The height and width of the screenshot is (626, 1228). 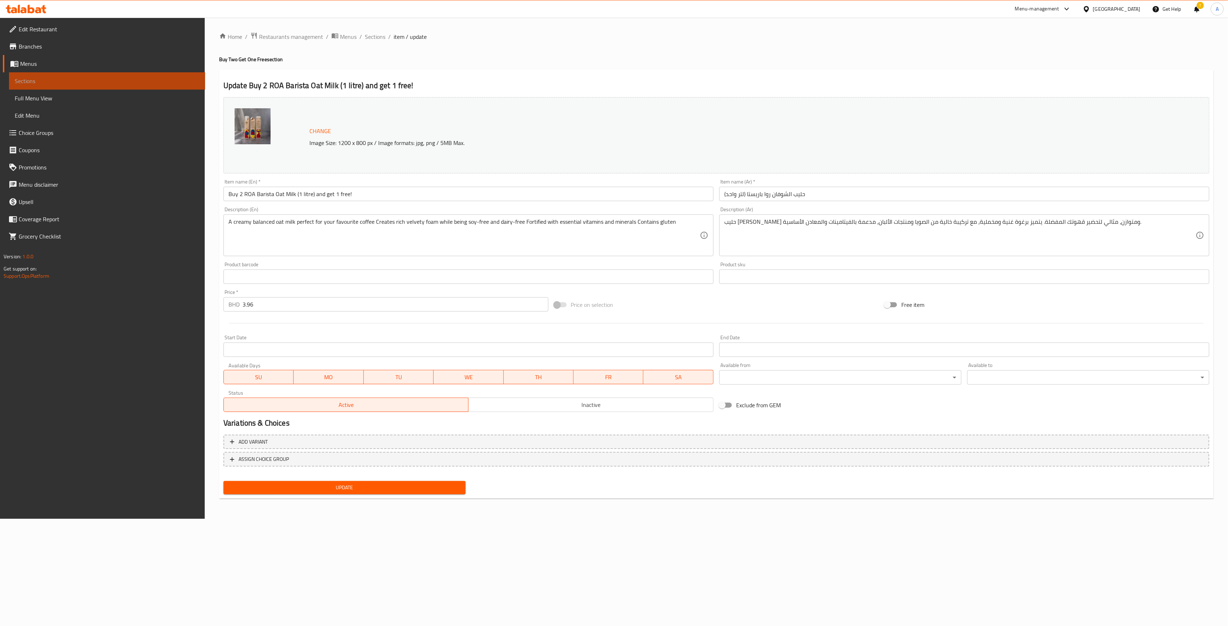 What do you see at coordinates (109, 202) in the screenshot?
I see `span: Upsell` at bounding box center [109, 202].